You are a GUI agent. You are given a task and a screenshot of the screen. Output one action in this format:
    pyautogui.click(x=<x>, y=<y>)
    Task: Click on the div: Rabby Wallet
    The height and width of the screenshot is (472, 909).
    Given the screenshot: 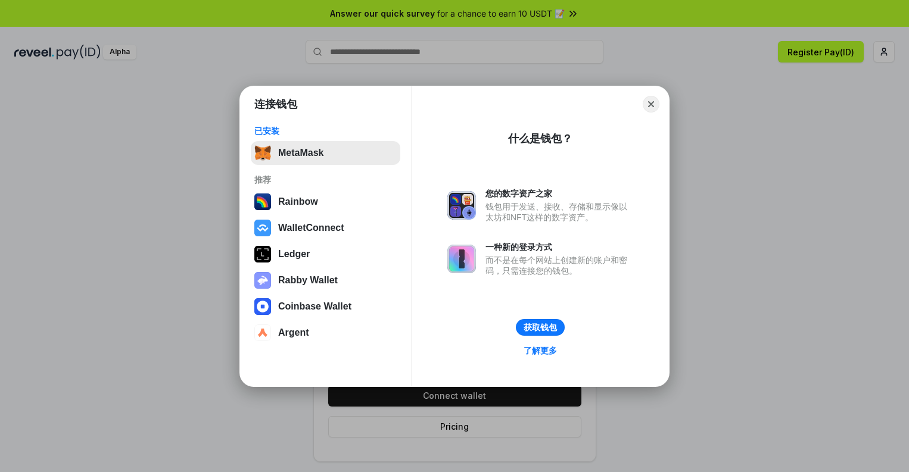 What is the action you would take?
    pyautogui.click(x=308, y=280)
    